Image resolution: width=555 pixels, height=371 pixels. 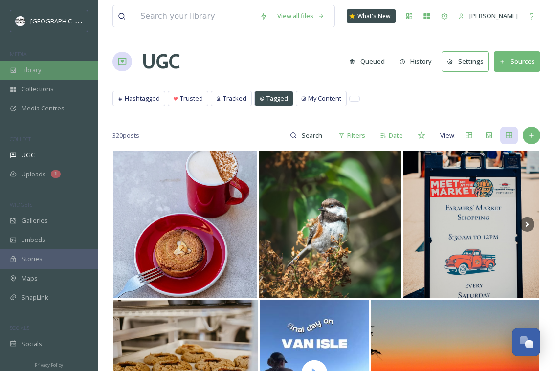 I want to click on a: Queued, so click(x=369, y=61).